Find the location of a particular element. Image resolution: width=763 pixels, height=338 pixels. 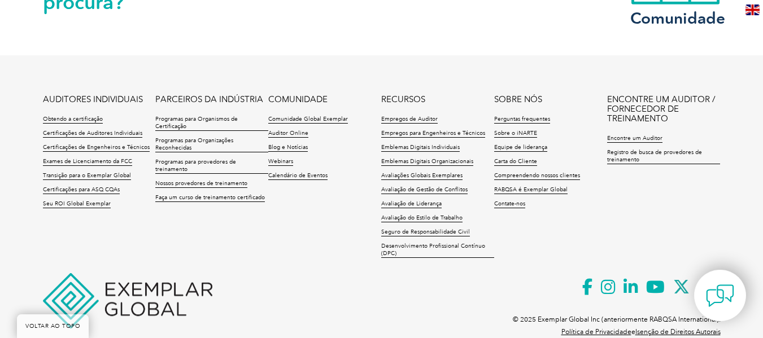

font: Certificações de Engenheiros e Técnicos is located at coordinates (96, 147).